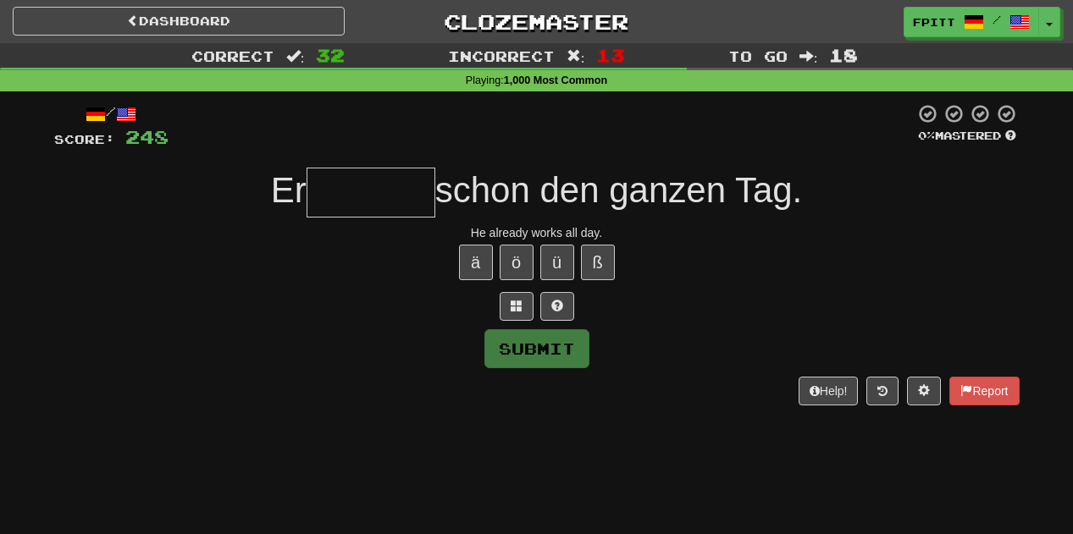 This screenshot has width=1073, height=534. Describe the element at coordinates (828, 391) in the screenshot. I see `button: Help!` at that location.